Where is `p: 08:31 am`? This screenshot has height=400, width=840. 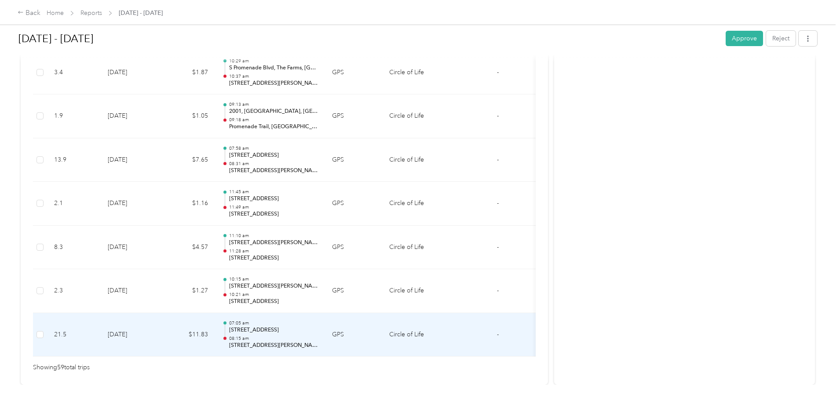 p: 08:31 am is located at coordinates (273, 164).